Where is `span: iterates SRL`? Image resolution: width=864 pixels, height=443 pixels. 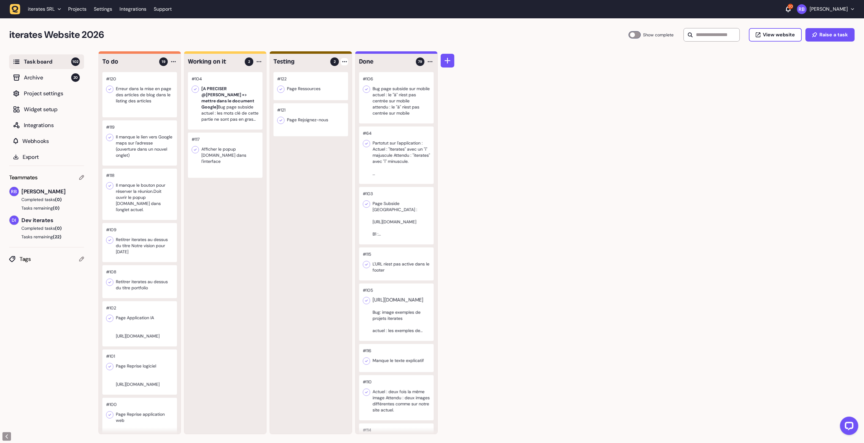
span: iterates SRL is located at coordinates (41, 9).